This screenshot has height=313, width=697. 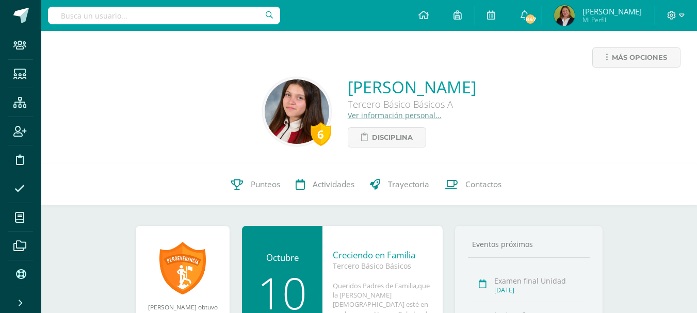 What do you see at coordinates (531, 19) in the screenshot?
I see `span: 847` at bounding box center [531, 19].